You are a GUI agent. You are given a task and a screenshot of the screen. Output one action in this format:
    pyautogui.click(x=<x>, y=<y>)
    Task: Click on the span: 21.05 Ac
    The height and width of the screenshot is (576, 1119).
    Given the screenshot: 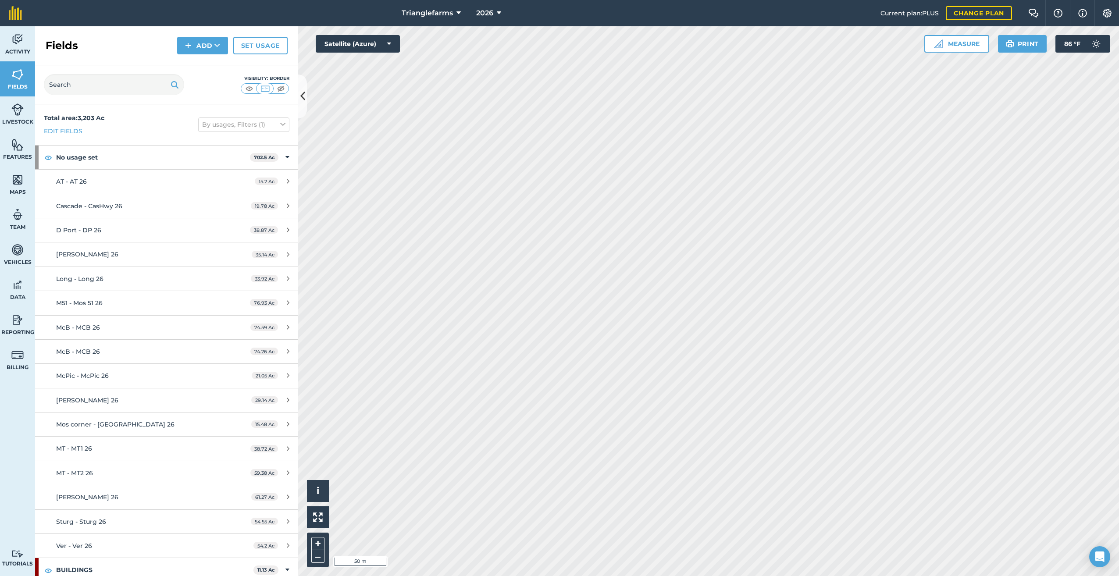 What is the action you would take?
    pyautogui.click(x=265, y=375)
    